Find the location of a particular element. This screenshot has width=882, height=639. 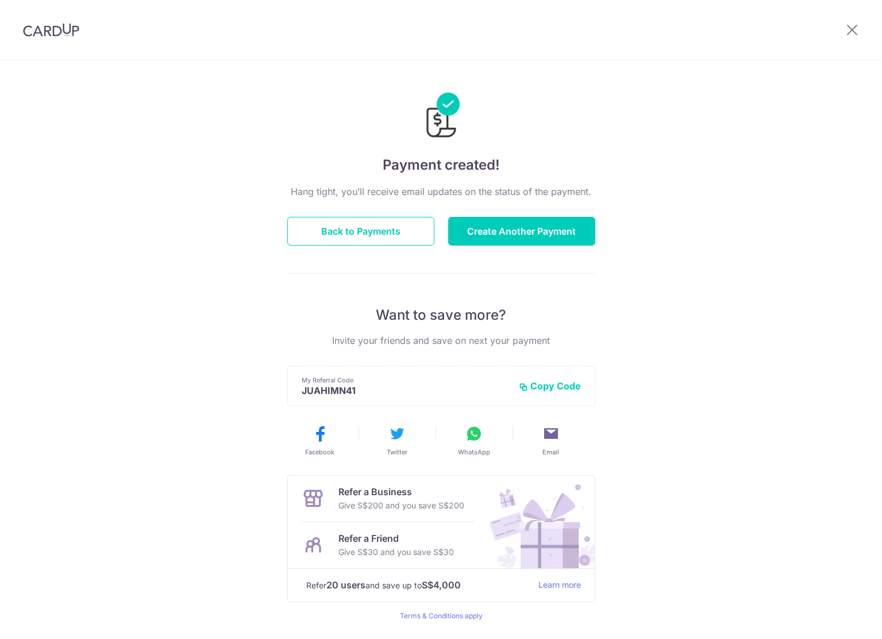

button: Back to Payments is located at coordinates (361, 231).